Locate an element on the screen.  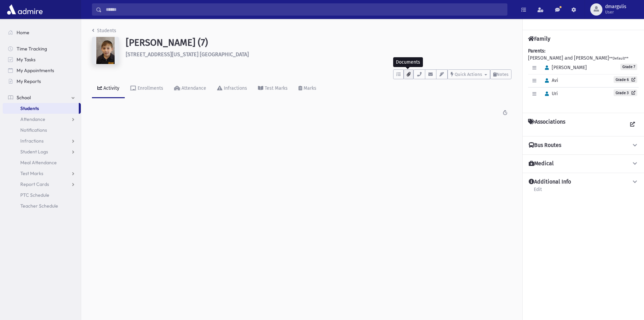
div: Test Marks is located at coordinates (276, 88).